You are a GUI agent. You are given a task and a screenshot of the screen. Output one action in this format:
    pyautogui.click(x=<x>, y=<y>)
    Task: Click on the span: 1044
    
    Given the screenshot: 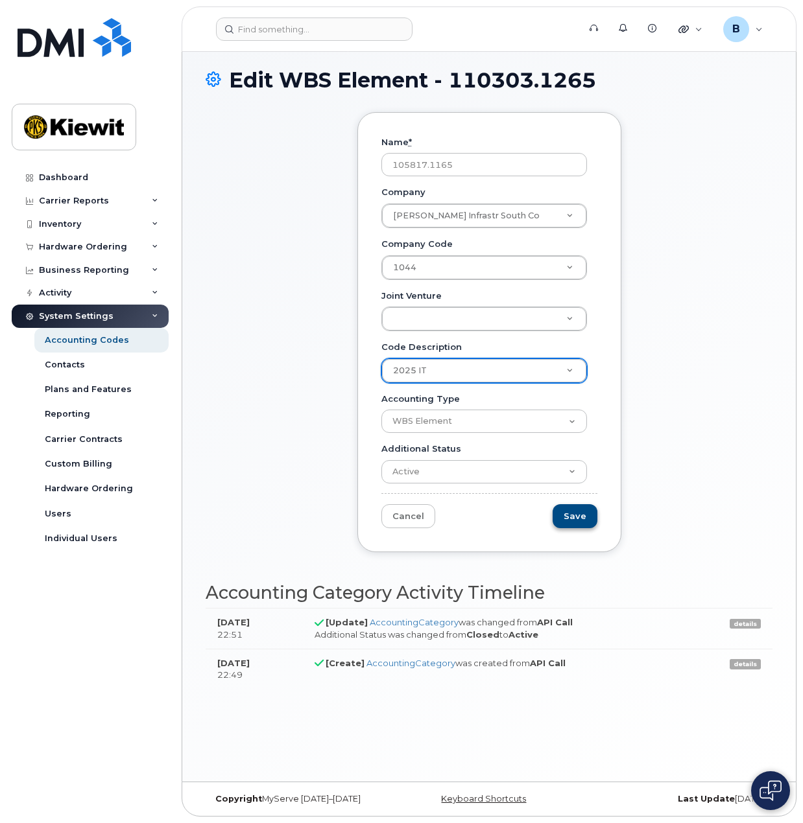 What is the action you would take?
    pyautogui.click(x=405, y=267)
    